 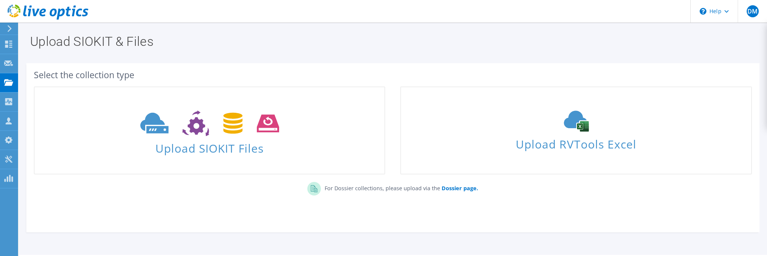 What do you see at coordinates (459, 188) in the screenshot?
I see `a: Dossier page.` at bounding box center [459, 188].